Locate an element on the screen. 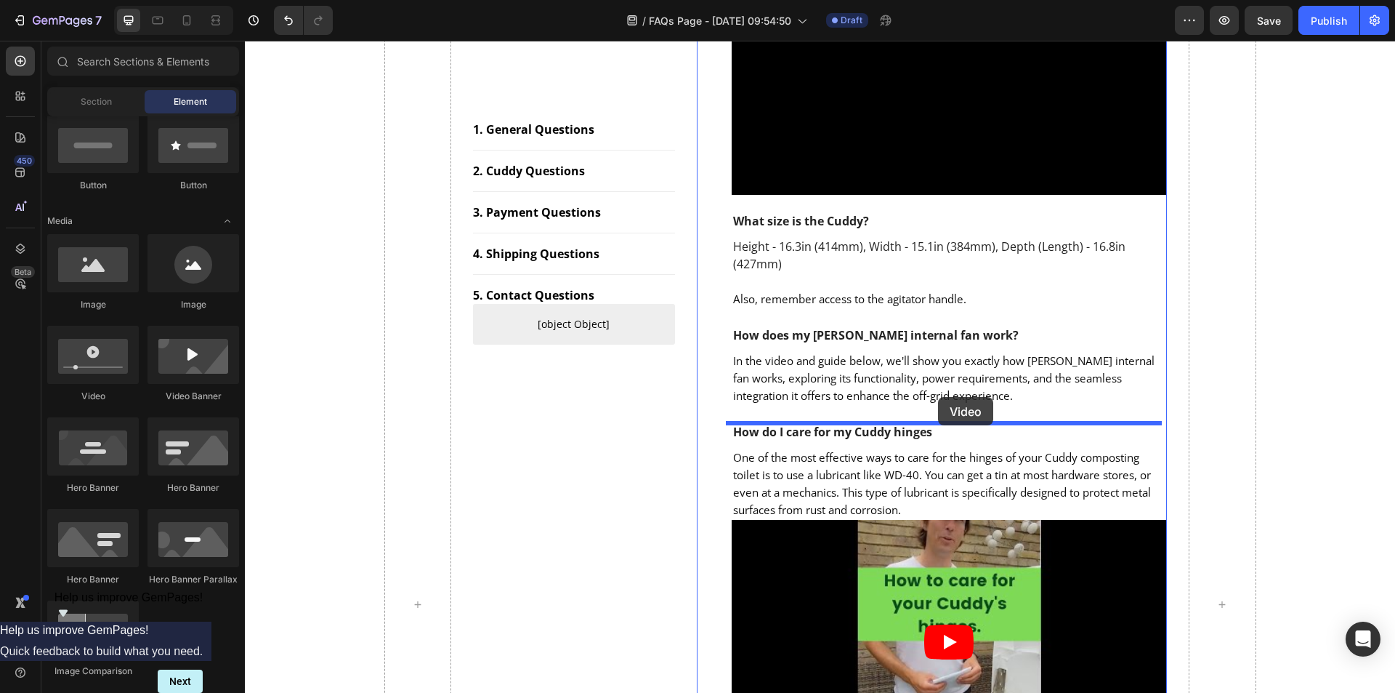 The width and height of the screenshot is (1395, 693). span: Toggle open is located at coordinates (227, 221).